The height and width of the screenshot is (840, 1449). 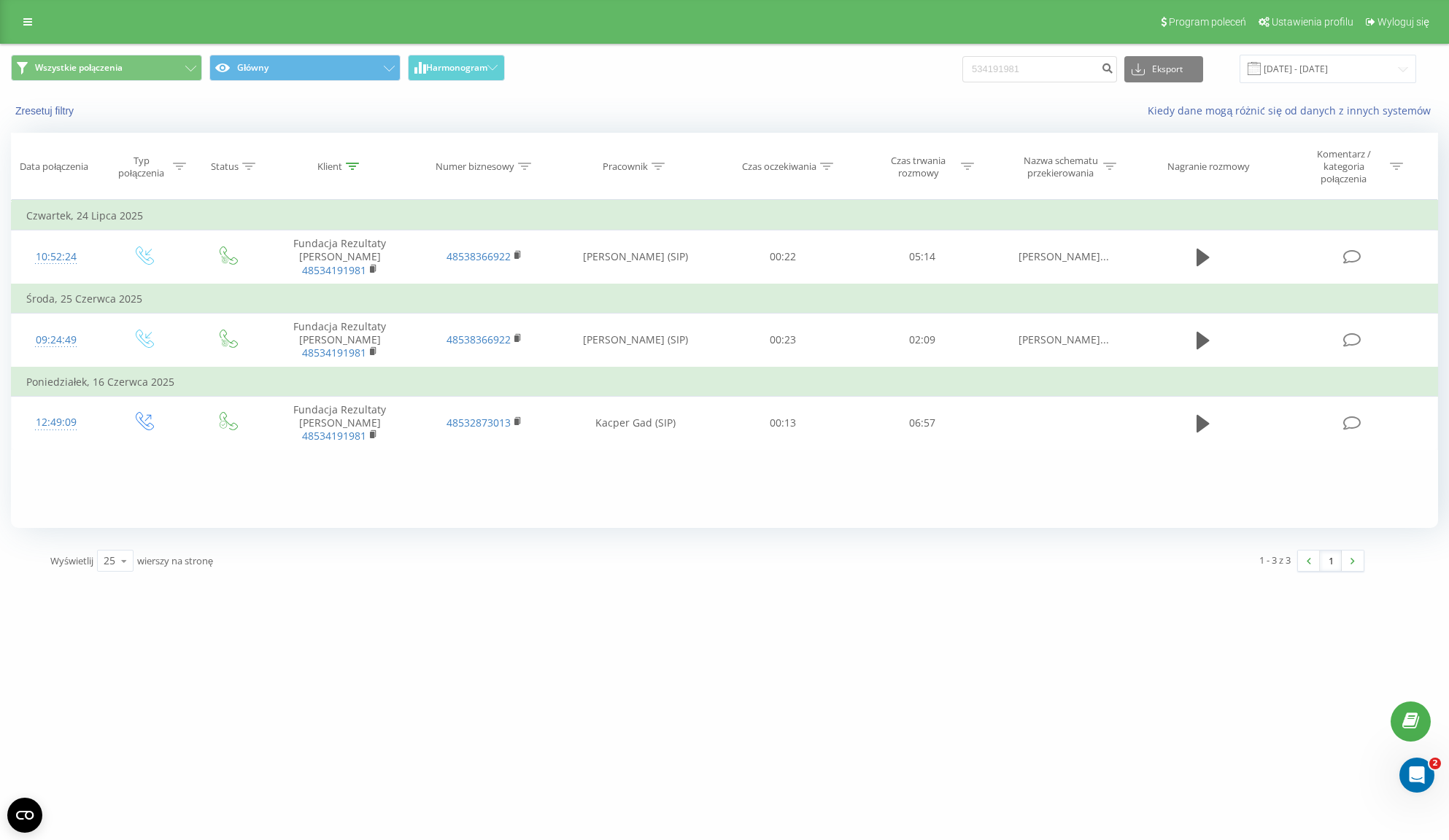 What do you see at coordinates (724, 216) in the screenshot?
I see `td: Czwartek, 24 Lipca 2025` at bounding box center [724, 216].